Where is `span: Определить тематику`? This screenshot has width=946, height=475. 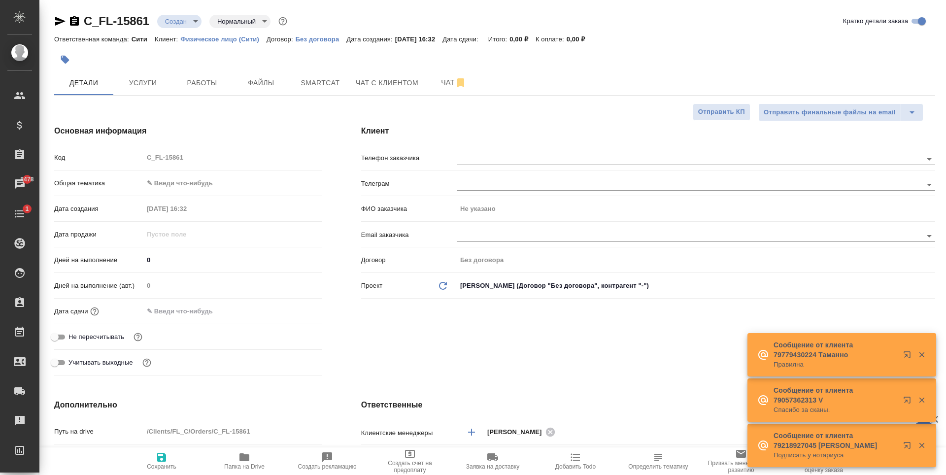 span: Определить тематику is located at coordinates (658, 466).